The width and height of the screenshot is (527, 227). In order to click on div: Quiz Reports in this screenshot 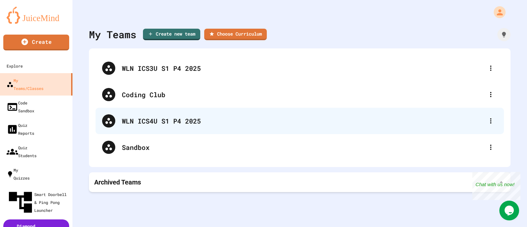, I will do `click(20, 129)`.